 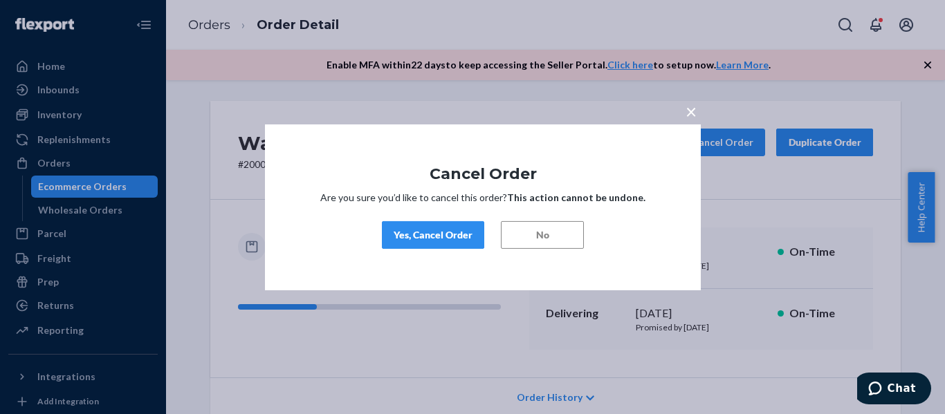 What do you see at coordinates (433, 235) in the screenshot?
I see `button: Yes, Cancel Order` at bounding box center [433, 235].